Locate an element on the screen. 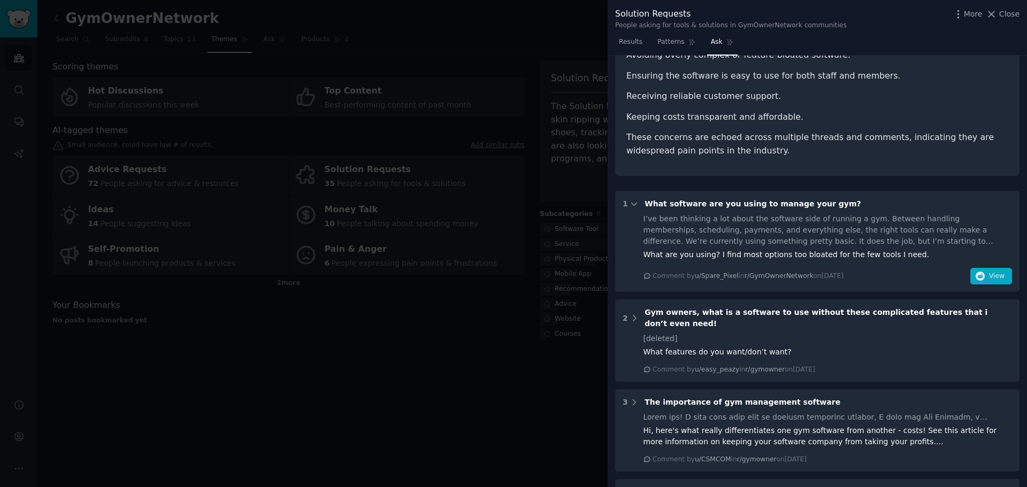  span: Results is located at coordinates (631, 42).